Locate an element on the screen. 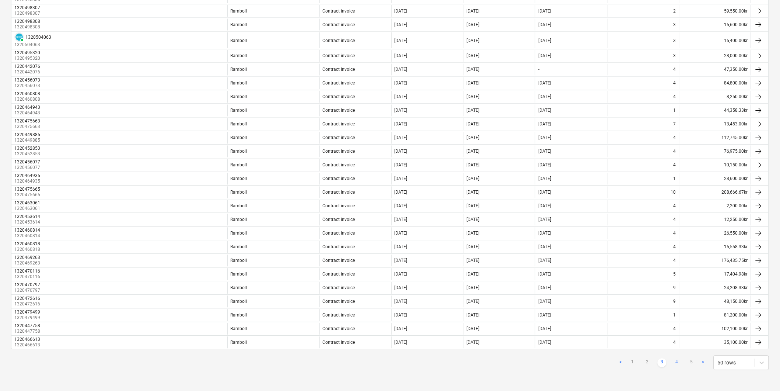 Image resolution: width=780 pixels, height=391 pixels. div: 1320452853 is located at coordinates (27, 149).